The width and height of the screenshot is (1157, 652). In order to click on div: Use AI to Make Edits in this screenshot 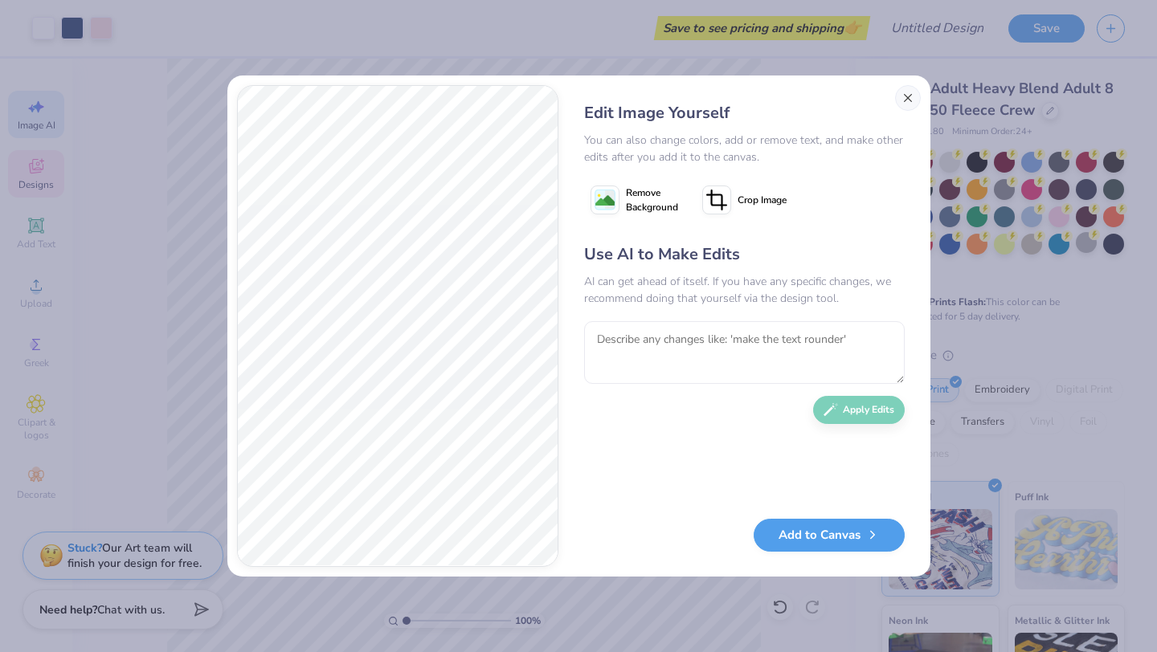, I will do `click(744, 255)`.